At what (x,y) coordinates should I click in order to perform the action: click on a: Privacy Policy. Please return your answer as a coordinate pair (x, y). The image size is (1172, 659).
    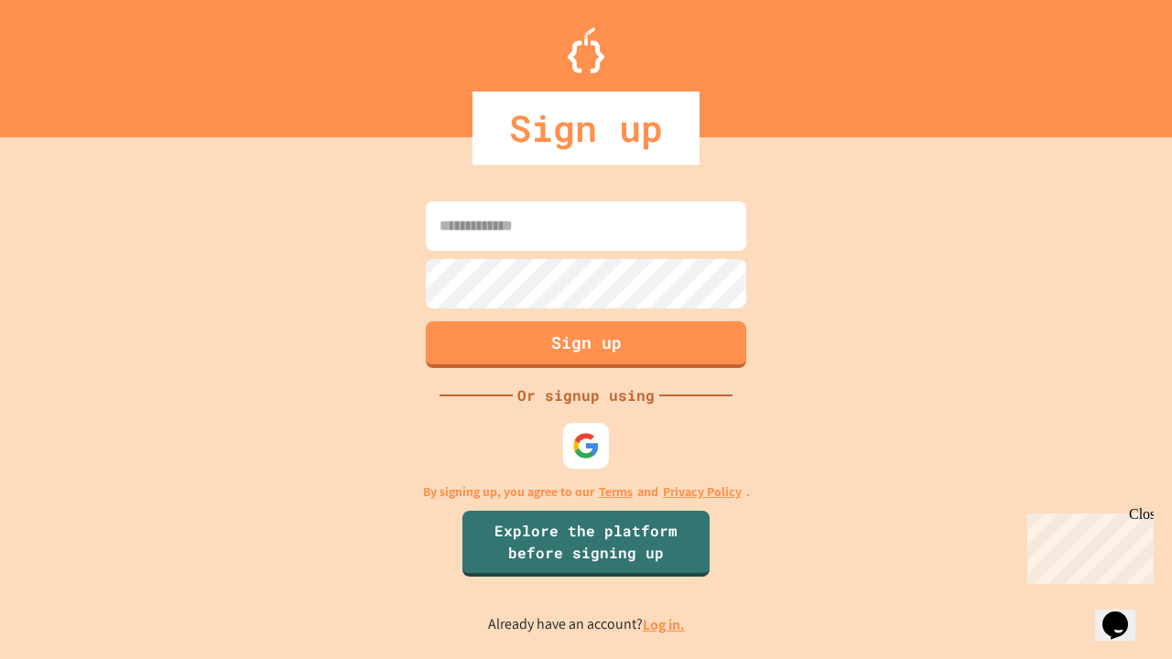
    Looking at the image, I should click on (702, 492).